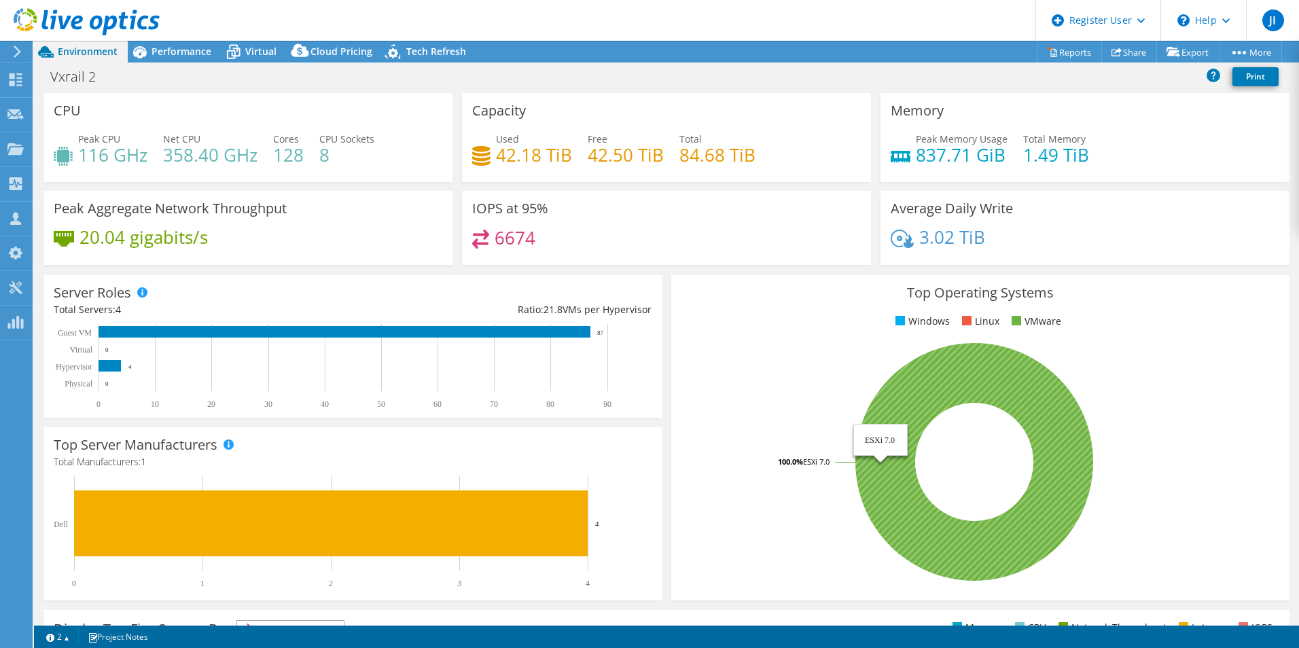 The height and width of the screenshot is (648, 1299). What do you see at coordinates (979, 321) in the screenshot?
I see `li: Linux` at bounding box center [979, 321].